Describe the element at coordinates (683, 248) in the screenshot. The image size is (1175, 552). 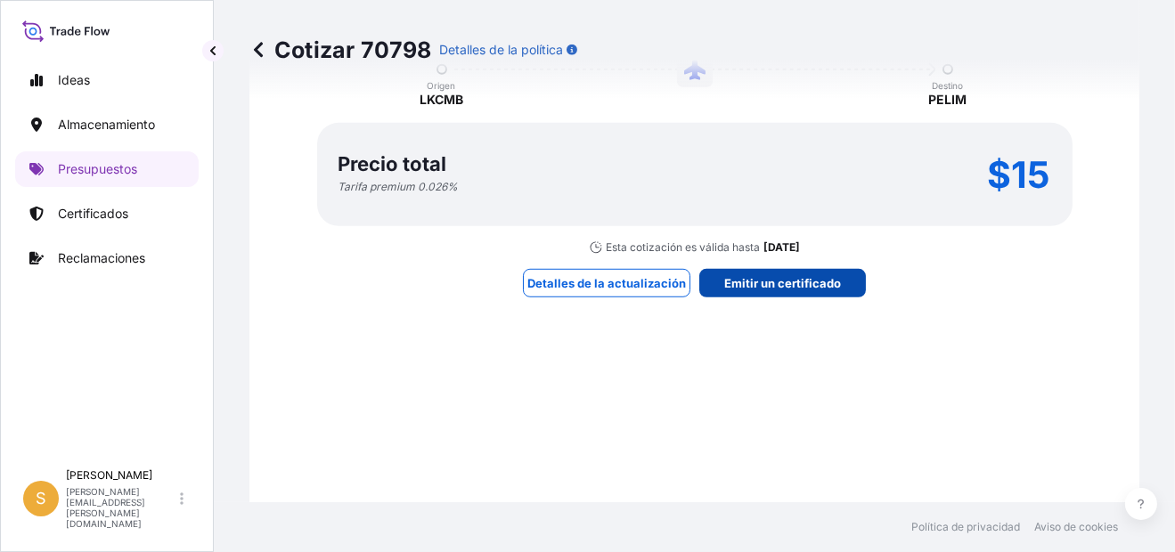
I see `p: Esta cotización es válida hasta` at that location.